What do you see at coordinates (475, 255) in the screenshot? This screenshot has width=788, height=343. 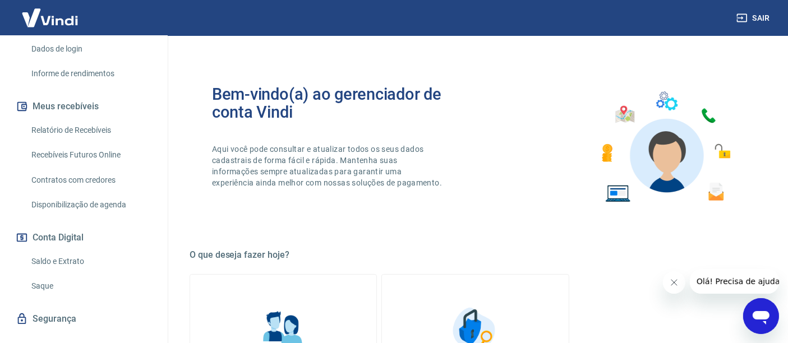 I see `h5: O que deseja fazer hoje?` at bounding box center [475, 255].